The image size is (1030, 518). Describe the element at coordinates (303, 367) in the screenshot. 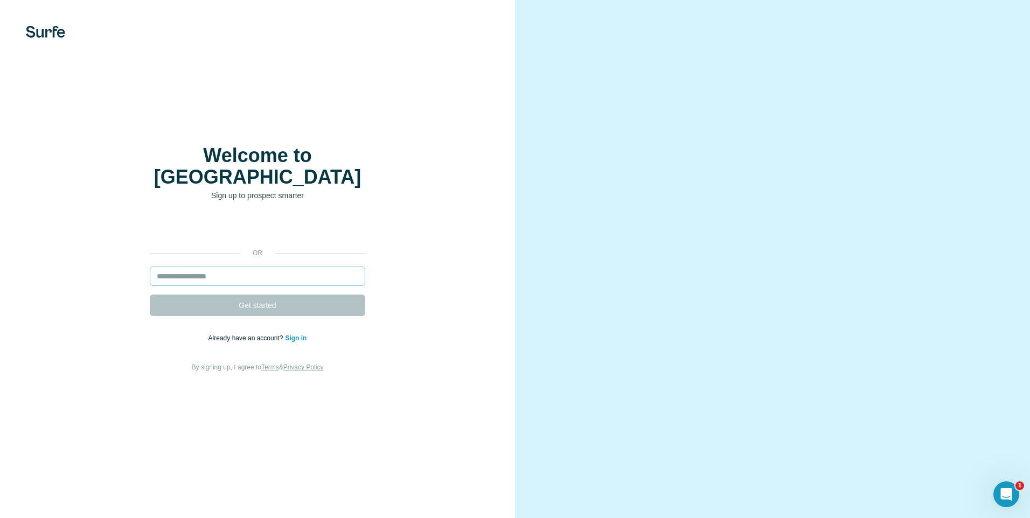

I see `a: Privacy Policy` at that location.